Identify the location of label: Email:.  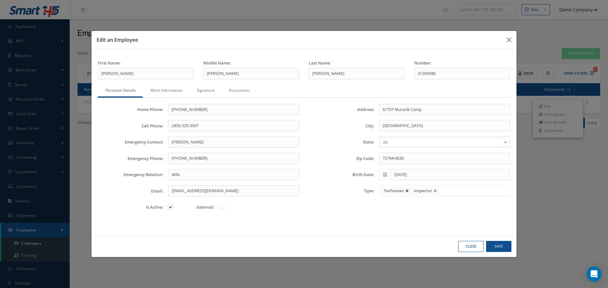
(128, 191).